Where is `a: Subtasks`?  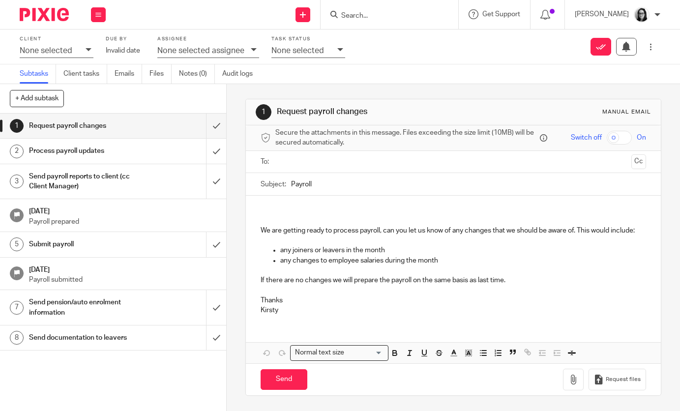 a: Subtasks is located at coordinates (38, 74).